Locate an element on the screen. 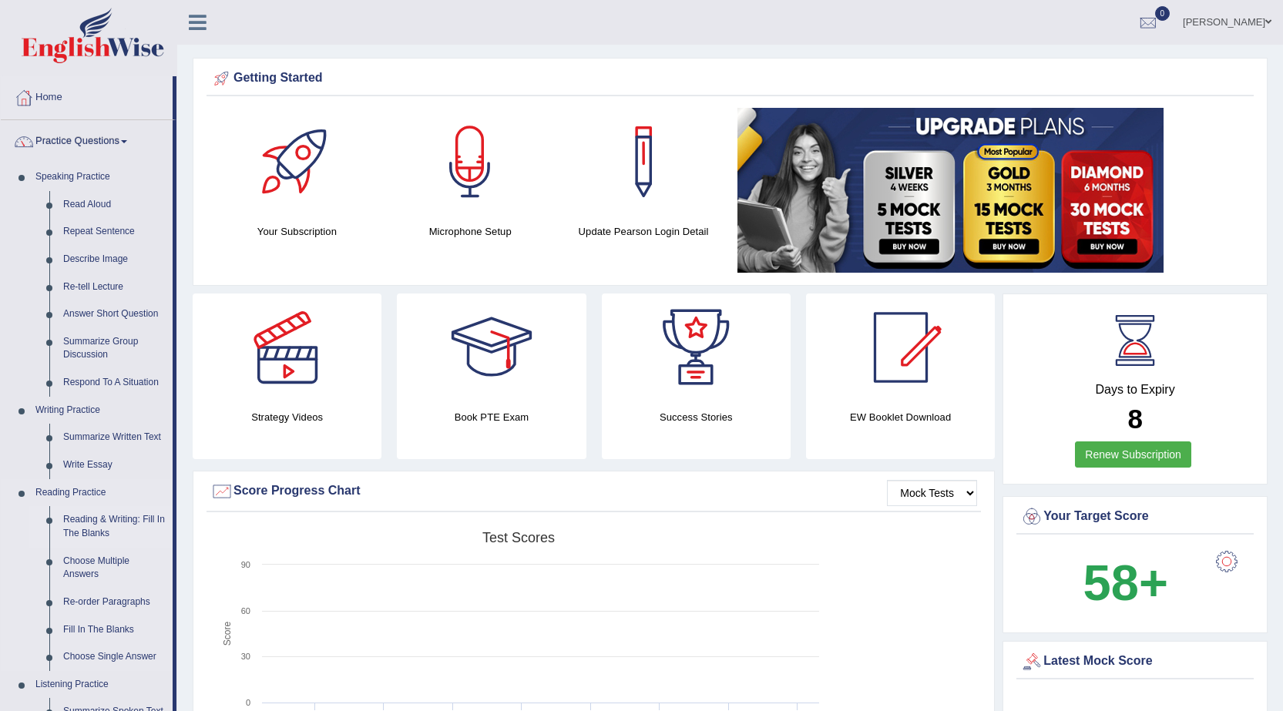 The image size is (1283, 711). a: Summarize Group Discussion is located at coordinates (114, 348).